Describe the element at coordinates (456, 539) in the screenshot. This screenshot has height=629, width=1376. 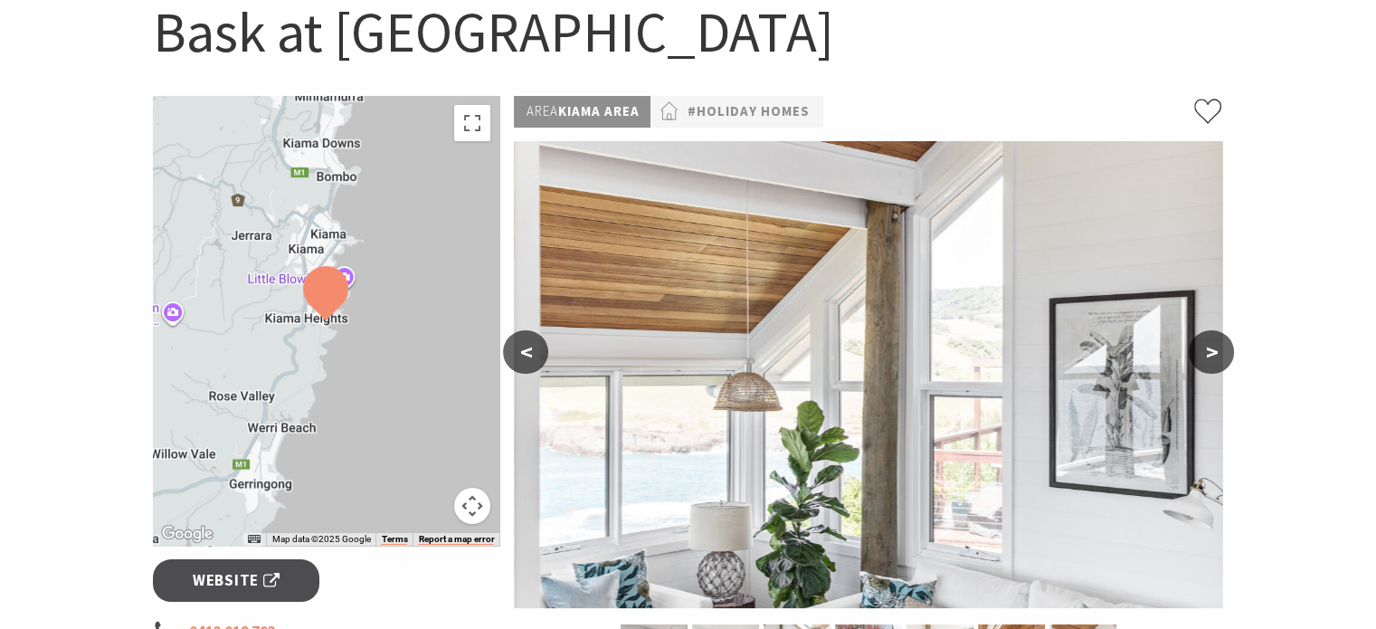
I see `a: Report a map error` at that location.